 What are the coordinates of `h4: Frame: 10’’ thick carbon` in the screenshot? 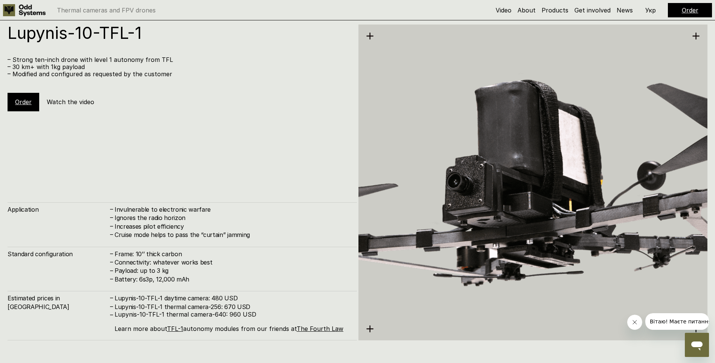 It's located at (232, 254).